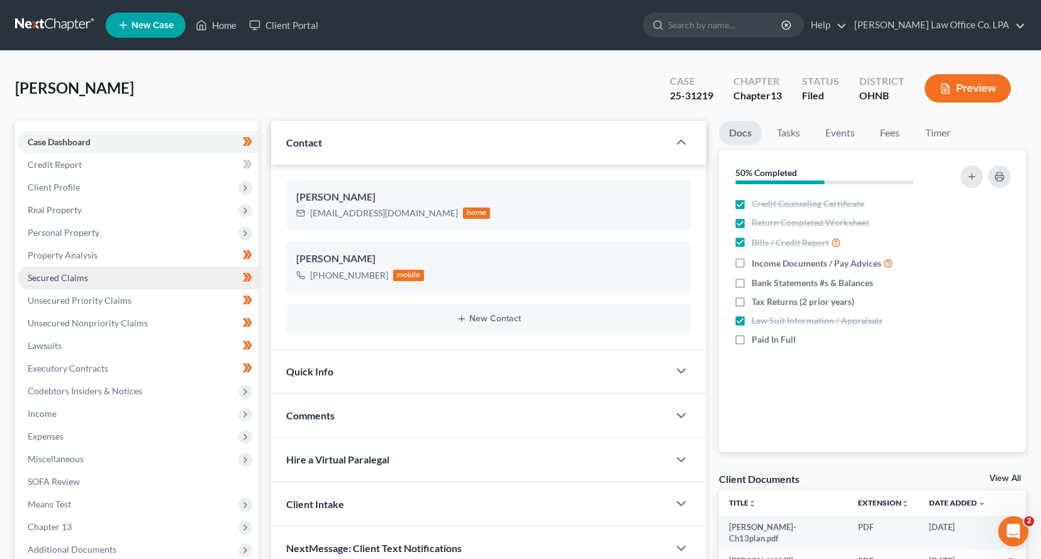 The image size is (1041, 559). I want to click on a: Help, so click(825, 25).